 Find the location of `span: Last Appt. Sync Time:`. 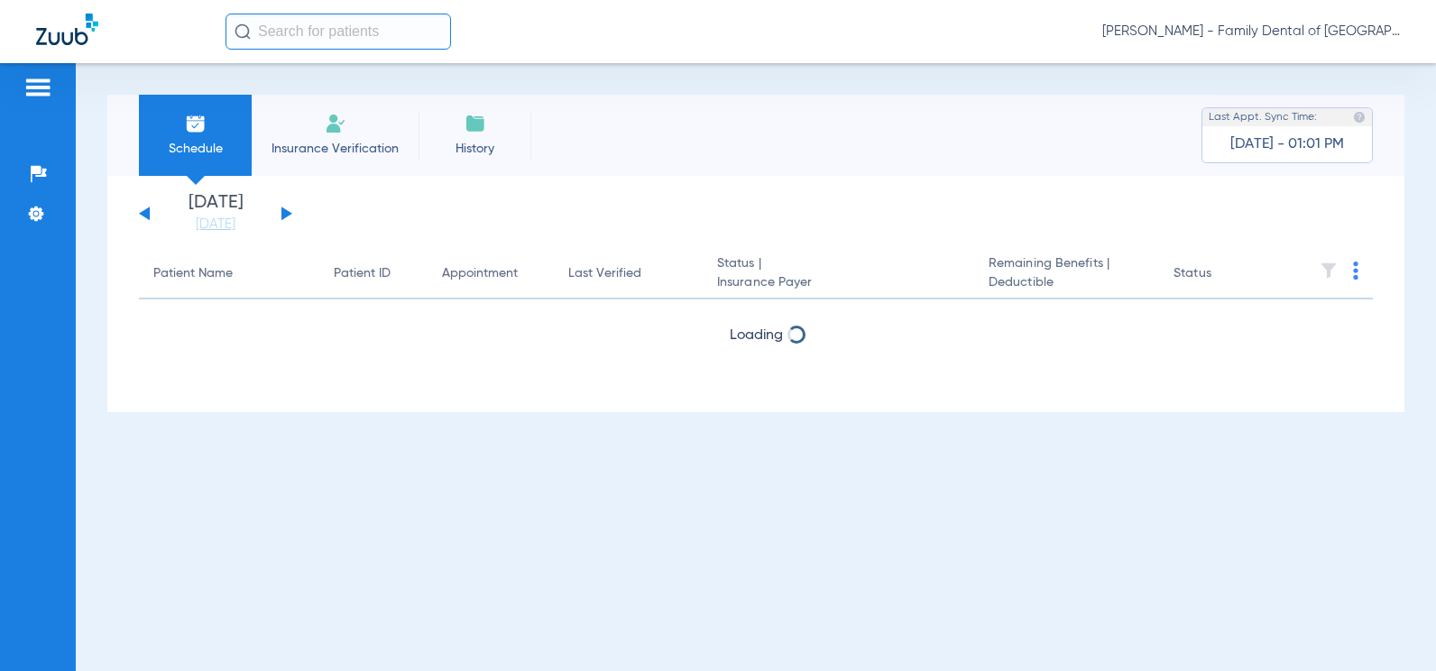

span: Last Appt. Sync Time: is located at coordinates (1263, 117).